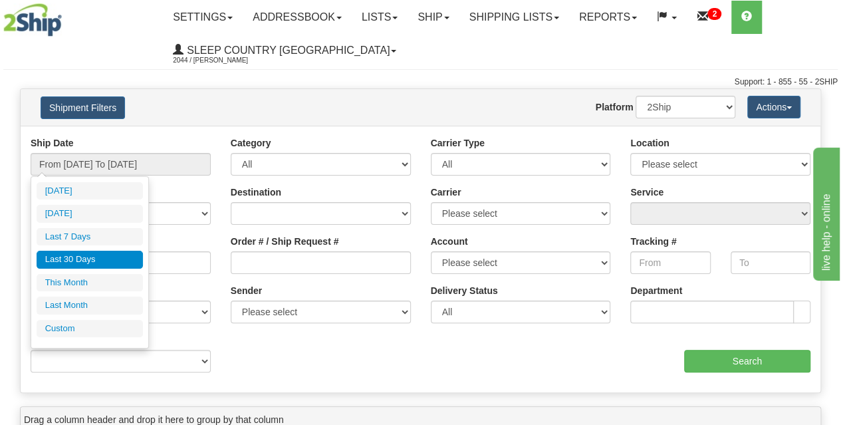 The image size is (841, 425). What do you see at coordinates (446, 192) in the screenshot?
I see `label: Carrier` at bounding box center [446, 192].